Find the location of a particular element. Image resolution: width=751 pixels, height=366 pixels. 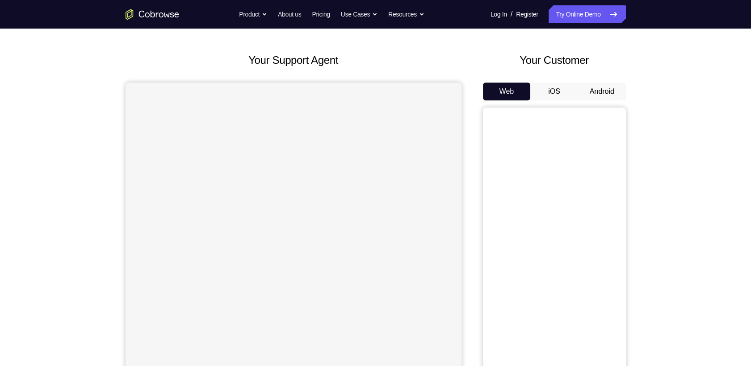

a: Go to the home page is located at coordinates (152, 14).